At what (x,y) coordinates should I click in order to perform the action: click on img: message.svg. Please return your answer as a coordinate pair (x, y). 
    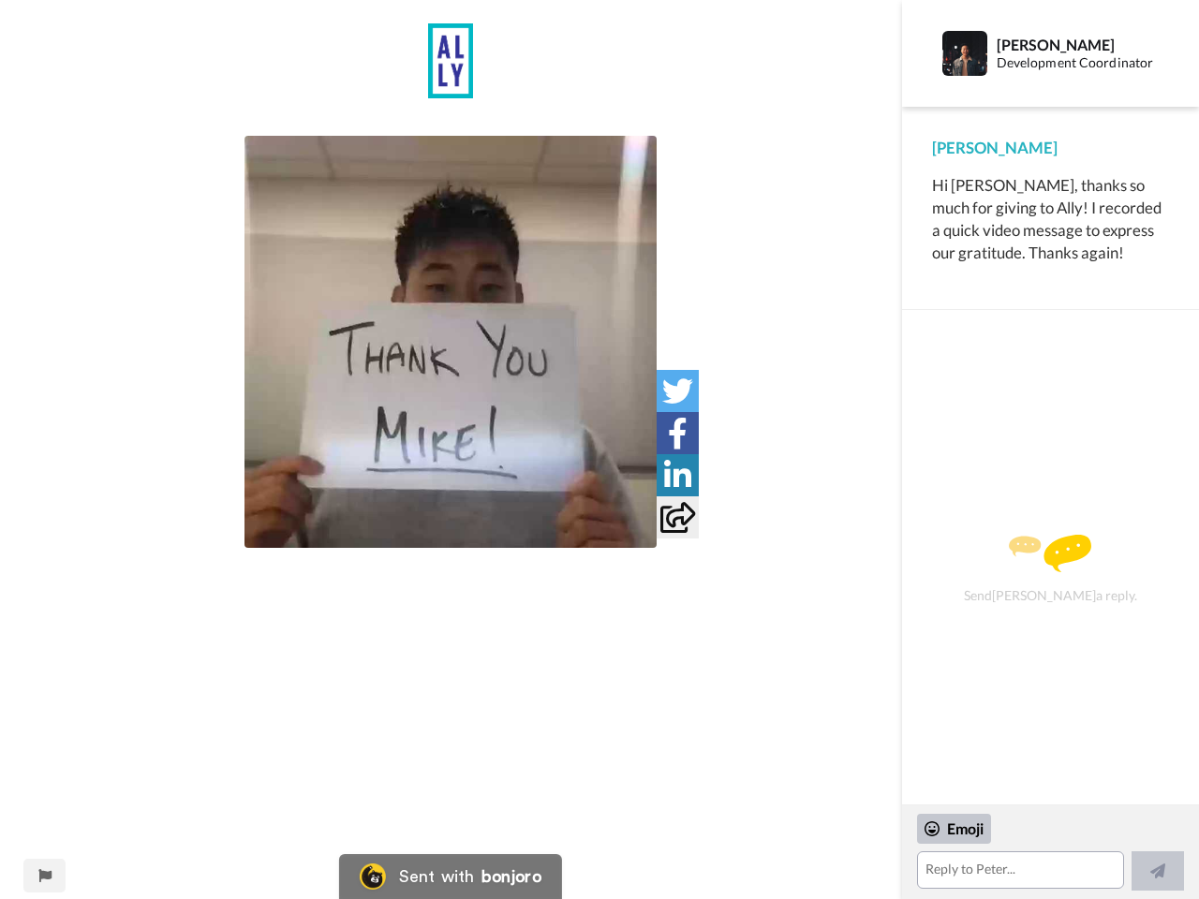
    Looking at the image, I should click on (1050, 553).